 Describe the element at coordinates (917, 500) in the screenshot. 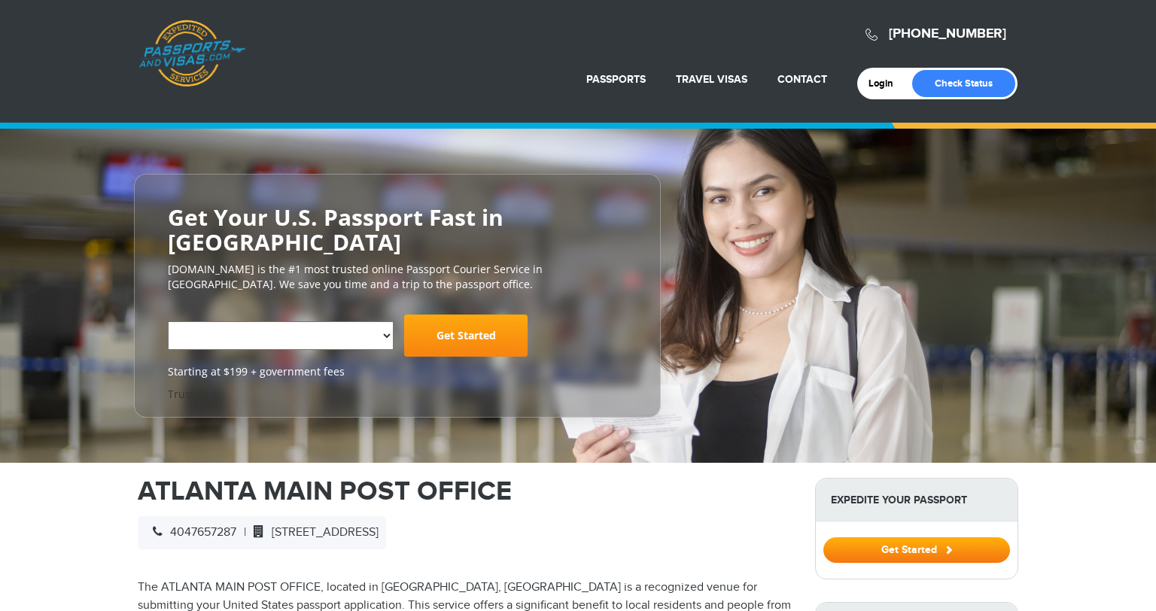

I see `strong: Expedite Your Passport` at that location.